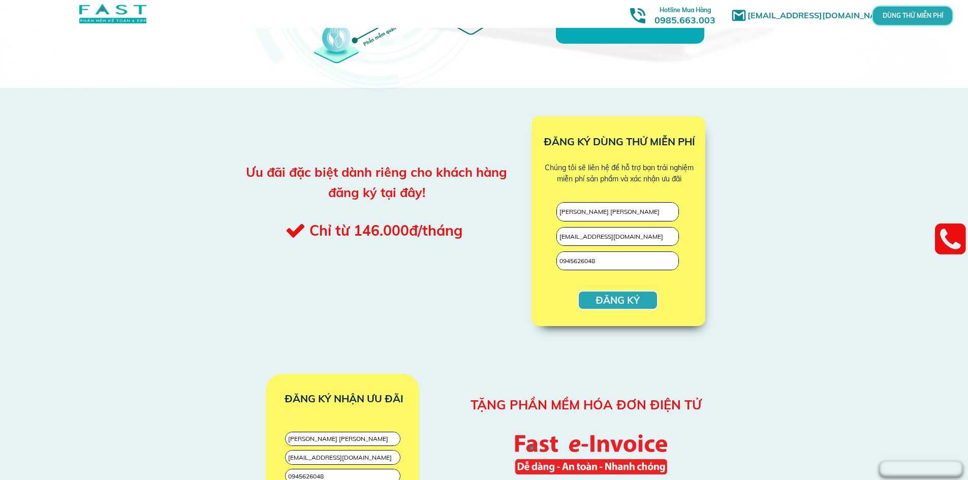 The height and width of the screenshot is (480, 968). What do you see at coordinates (618, 261) in the screenshot?
I see `input: Số điện thoại` at bounding box center [618, 261].